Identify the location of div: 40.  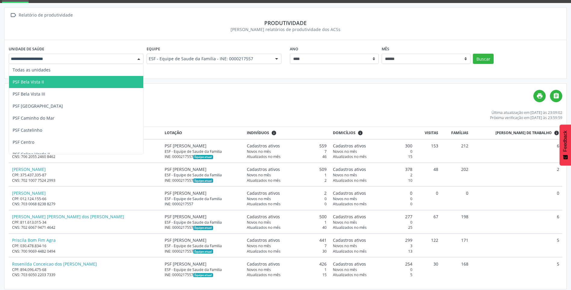
(287, 227).